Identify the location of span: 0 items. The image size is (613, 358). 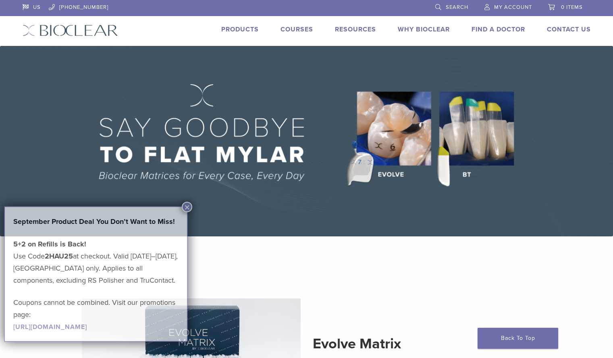
(571, 7).